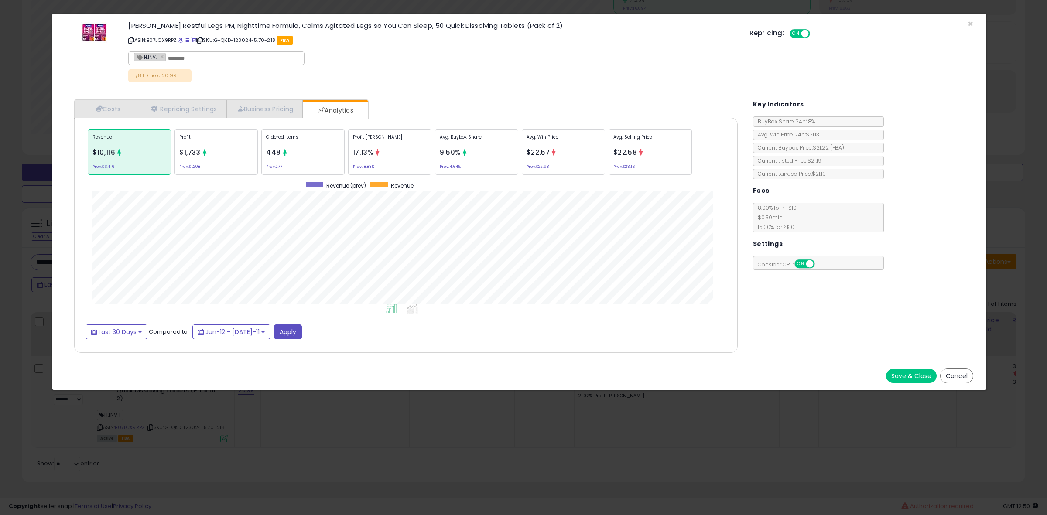  What do you see at coordinates (624, 167) in the screenshot?
I see `small: Prev: $23.16` at bounding box center [624, 167].